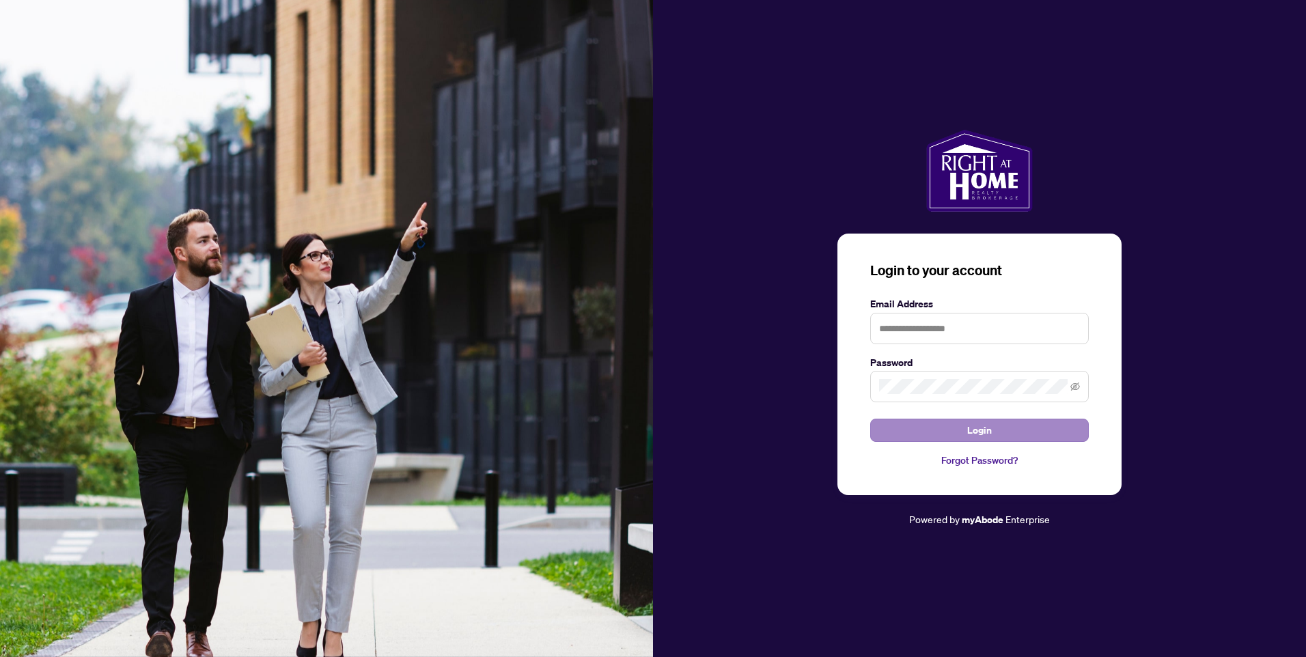 This screenshot has width=1306, height=657. Describe the element at coordinates (979, 304) in the screenshot. I see `label: Email Address` at that location.